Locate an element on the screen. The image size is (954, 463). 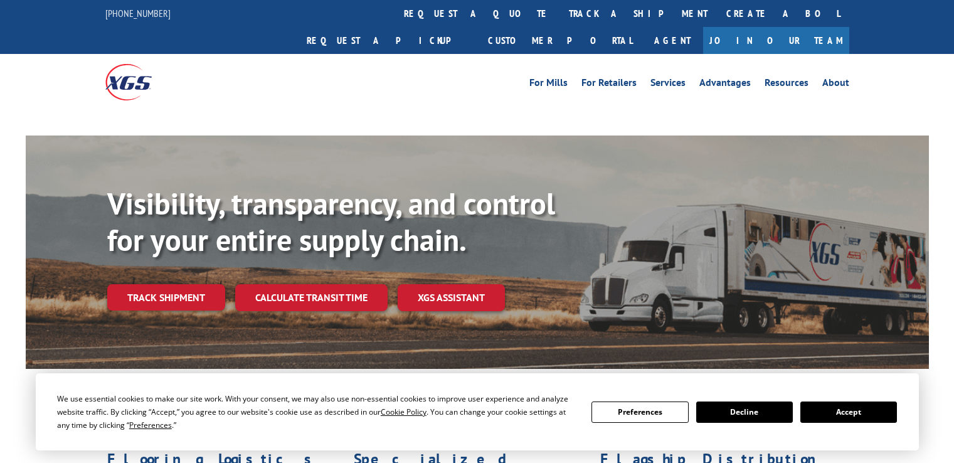
a: Agent is located at coordinates (673, 40).